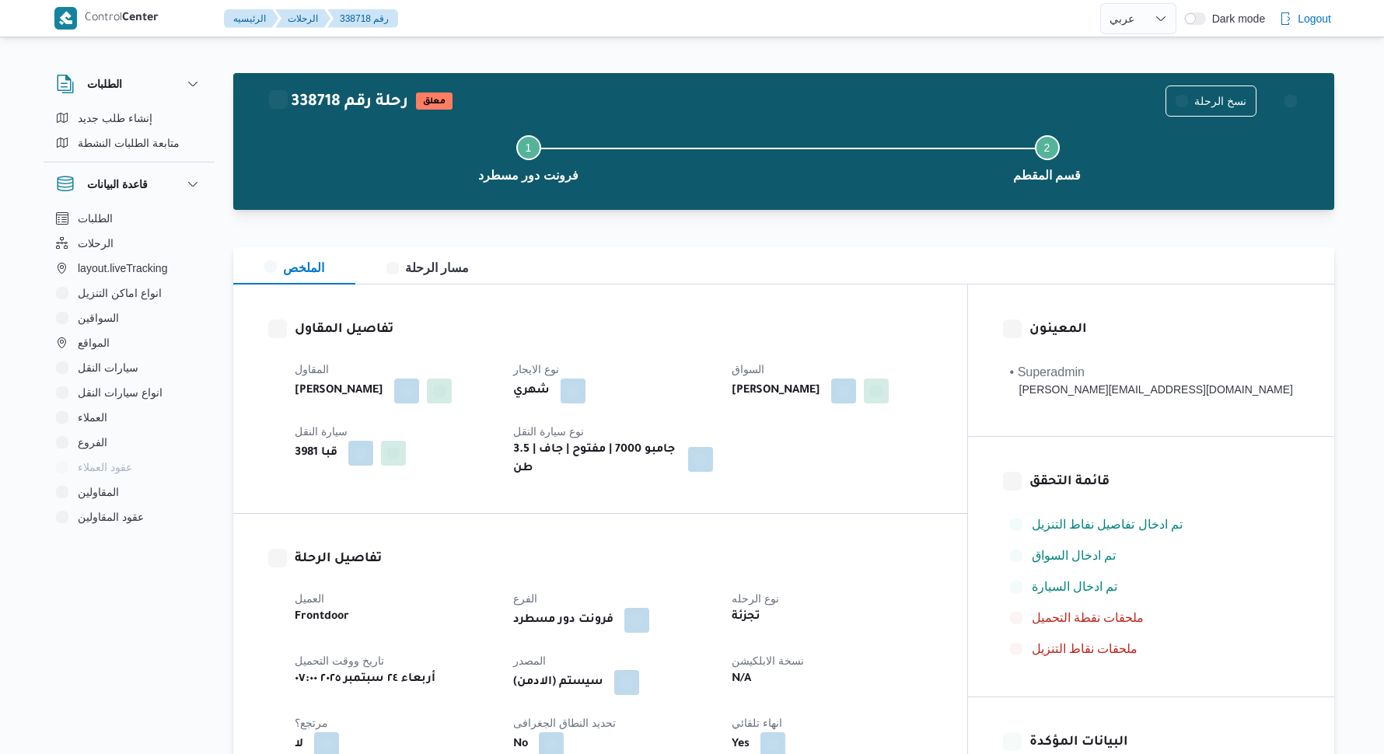 Image resolution: width=1384 pixels, height=754 pixels. What do you see at coordinates (96, 243) in the screenshot?
I see `span: الرحلات` at bounding box center [96, 243].